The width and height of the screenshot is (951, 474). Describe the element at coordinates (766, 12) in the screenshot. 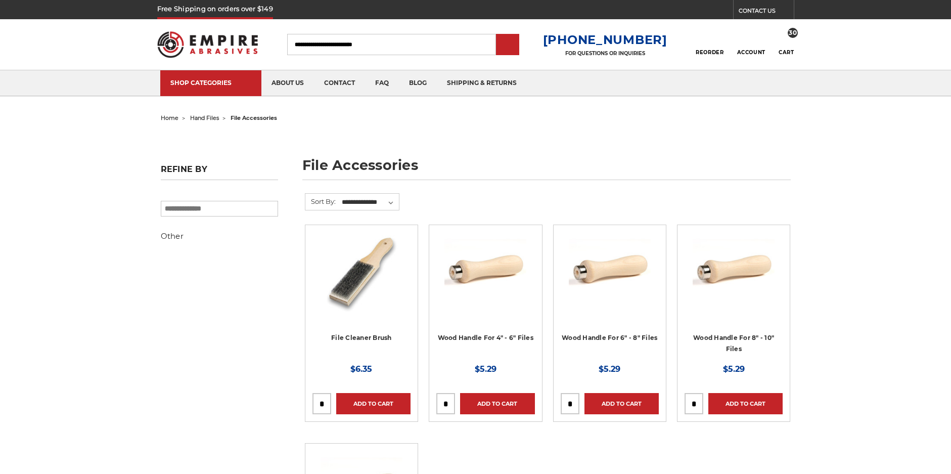

I see `a: CONTACT US` at that location.